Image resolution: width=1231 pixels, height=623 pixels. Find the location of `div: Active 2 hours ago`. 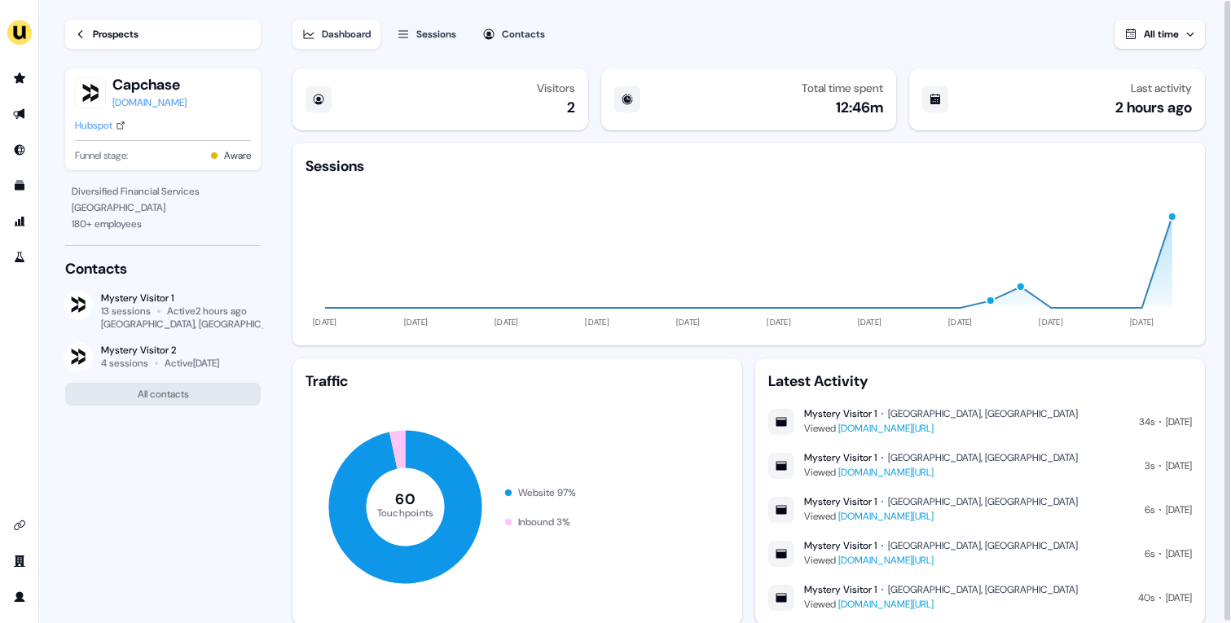

div: Active 2 hours ago is located at coordinates (207, 311).